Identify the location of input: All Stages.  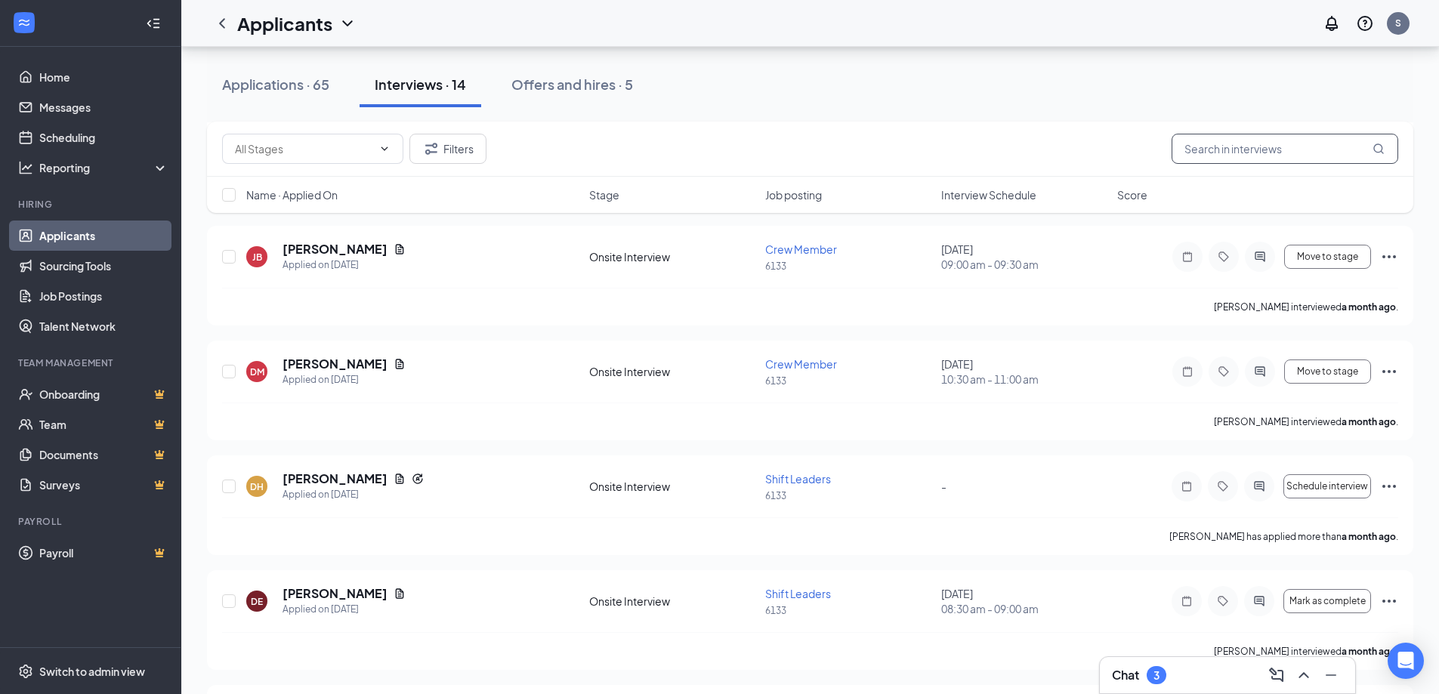
(304, 149).